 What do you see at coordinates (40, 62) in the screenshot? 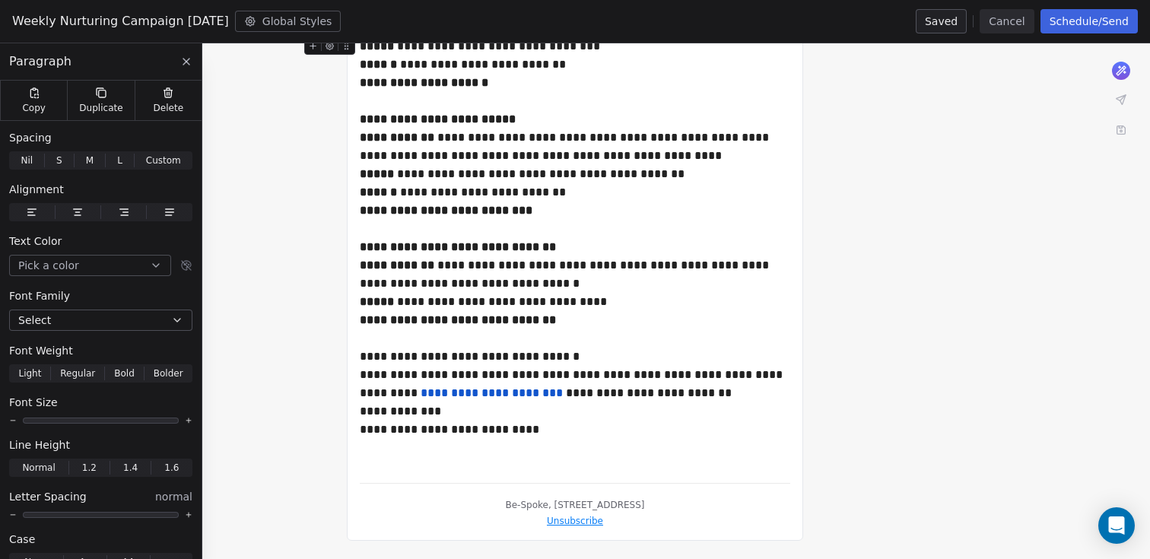
I see `span: Paragraph` at bounding box center [40, 62].